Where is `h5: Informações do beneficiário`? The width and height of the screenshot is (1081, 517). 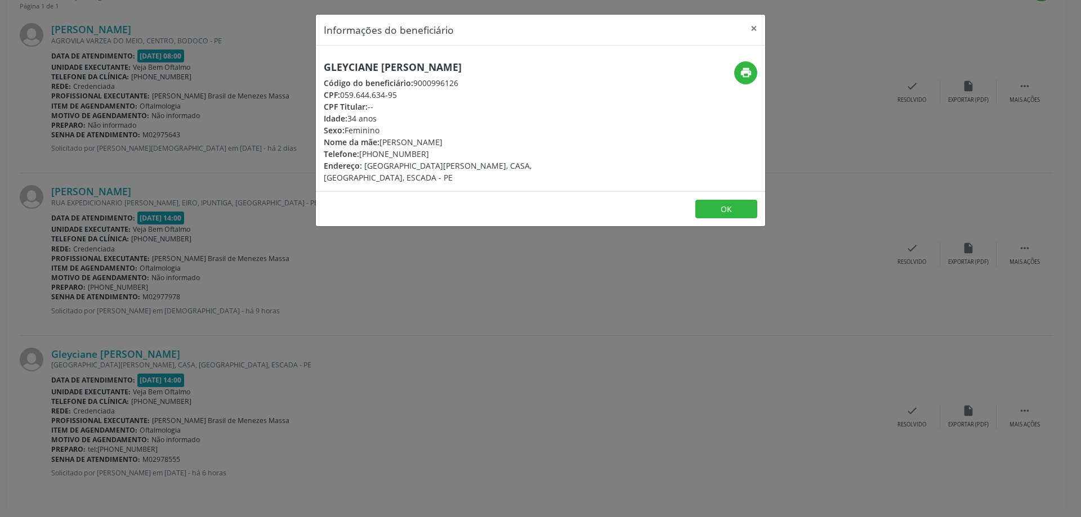
h5: Informações do beneficiário is located at coordinates (388, 30).